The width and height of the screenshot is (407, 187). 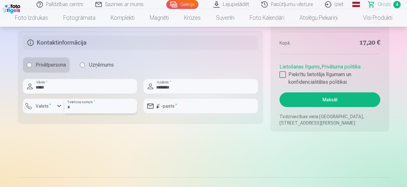 What do you see at coordinates (300, 66) in the screenshot?
I see `a: Lietošanas līgums` at bounding box center [300, 66].